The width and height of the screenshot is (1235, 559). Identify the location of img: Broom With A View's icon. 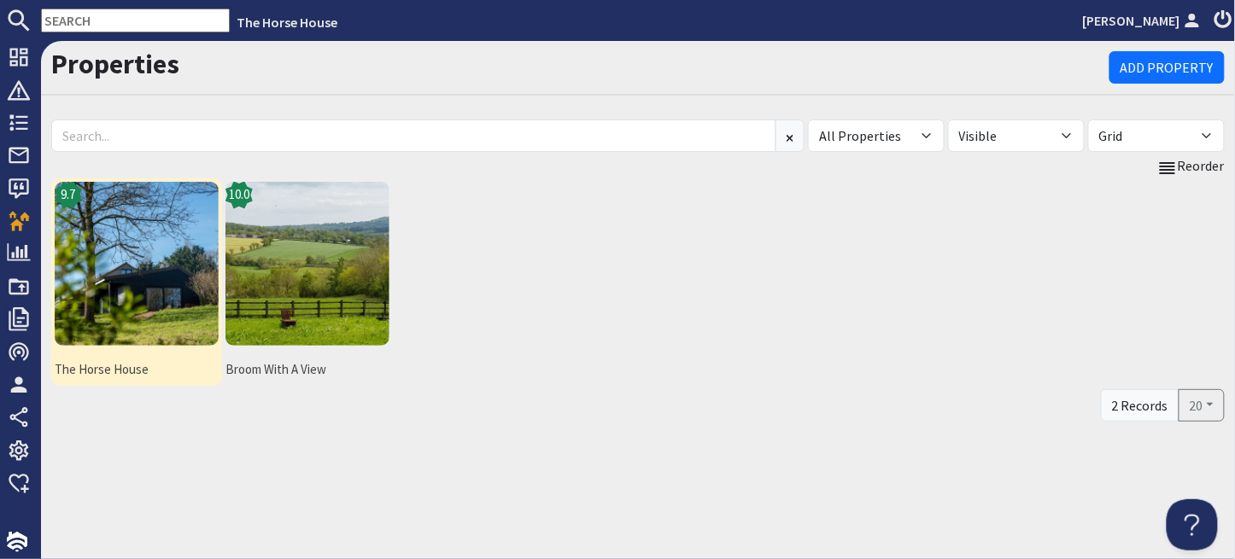
(307, 264).